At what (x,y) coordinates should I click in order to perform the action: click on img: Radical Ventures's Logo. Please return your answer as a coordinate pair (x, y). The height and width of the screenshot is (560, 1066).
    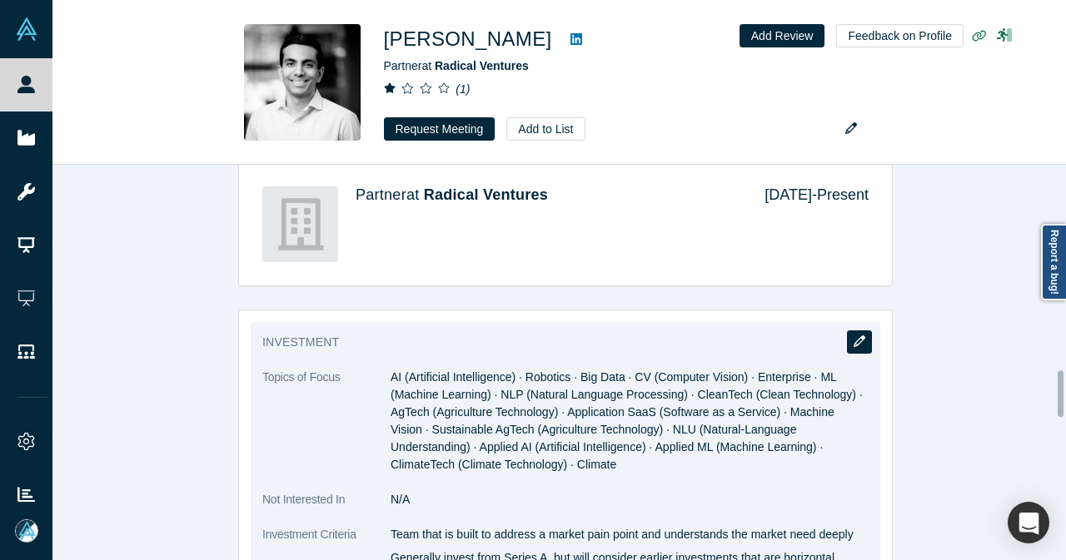
    Looking at the image, I should click on (300, 224).